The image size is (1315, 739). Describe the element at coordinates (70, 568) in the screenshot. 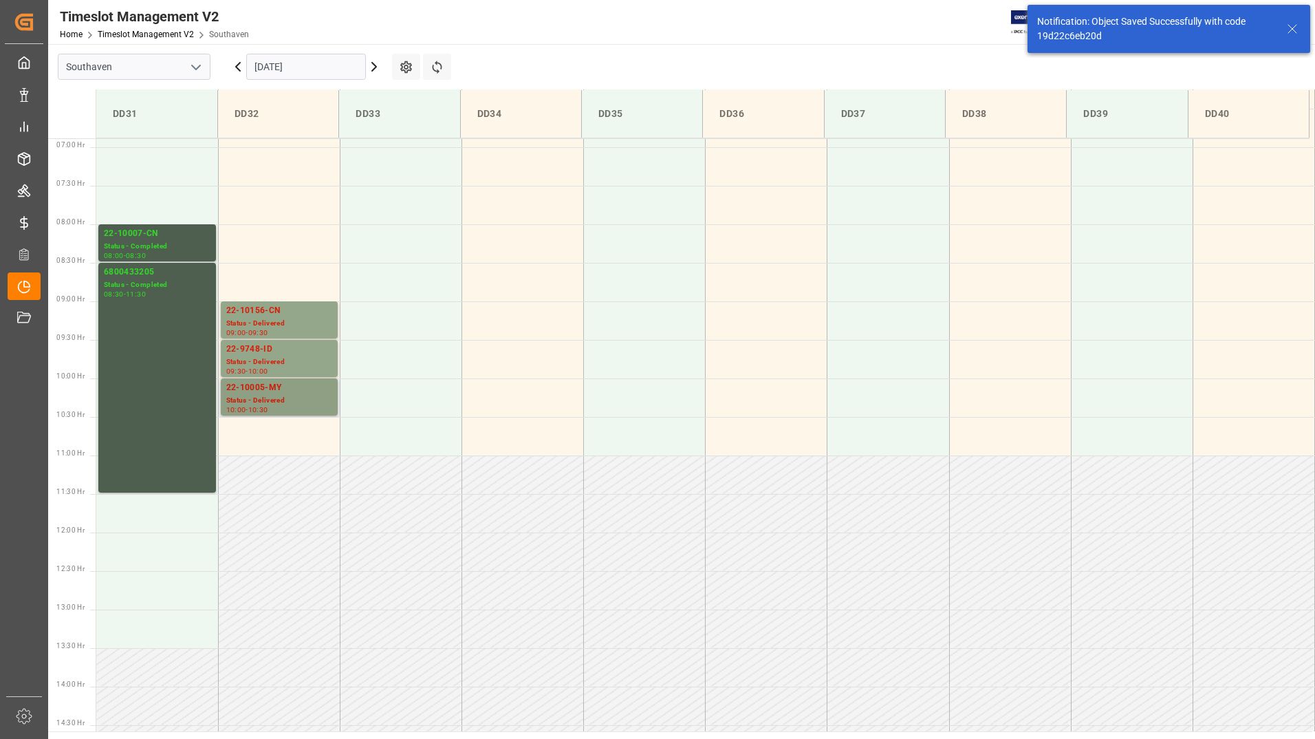

I see `span: 12:30 Hr` at that location.